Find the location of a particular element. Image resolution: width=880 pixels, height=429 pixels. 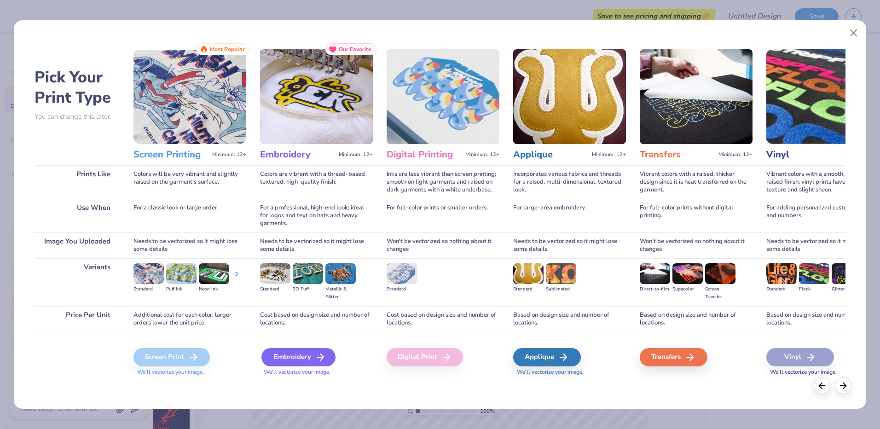

div: Image You Uploaded is located at coordinates (77, 245).